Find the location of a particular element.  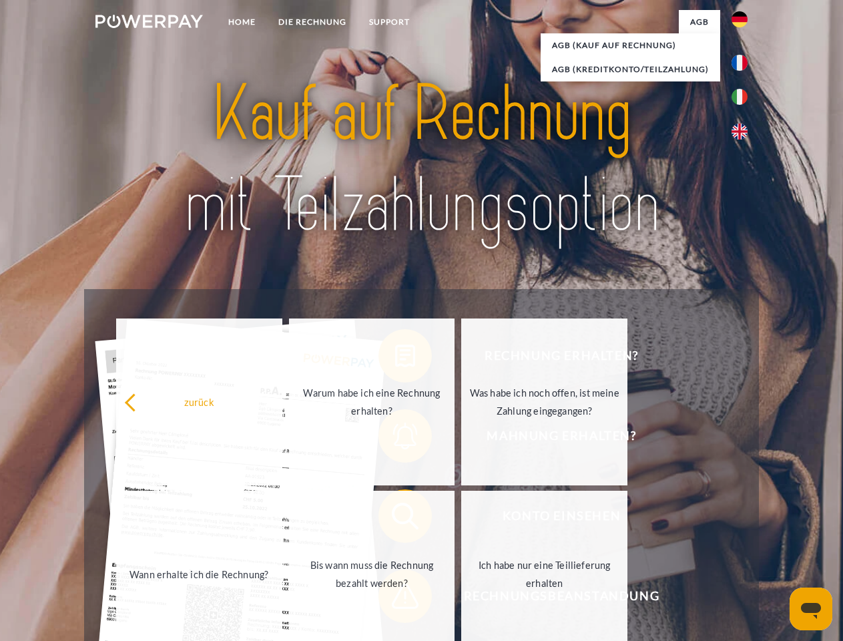

a: agb is located at coordinates (700, 22).